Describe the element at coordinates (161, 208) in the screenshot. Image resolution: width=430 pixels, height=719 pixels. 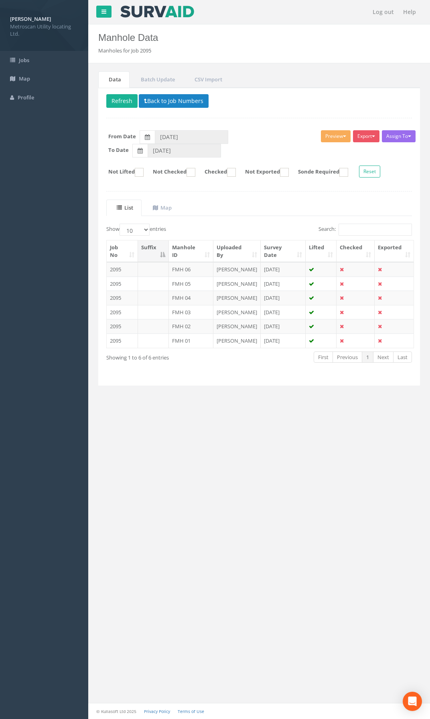
I see `a: Map` at that location.